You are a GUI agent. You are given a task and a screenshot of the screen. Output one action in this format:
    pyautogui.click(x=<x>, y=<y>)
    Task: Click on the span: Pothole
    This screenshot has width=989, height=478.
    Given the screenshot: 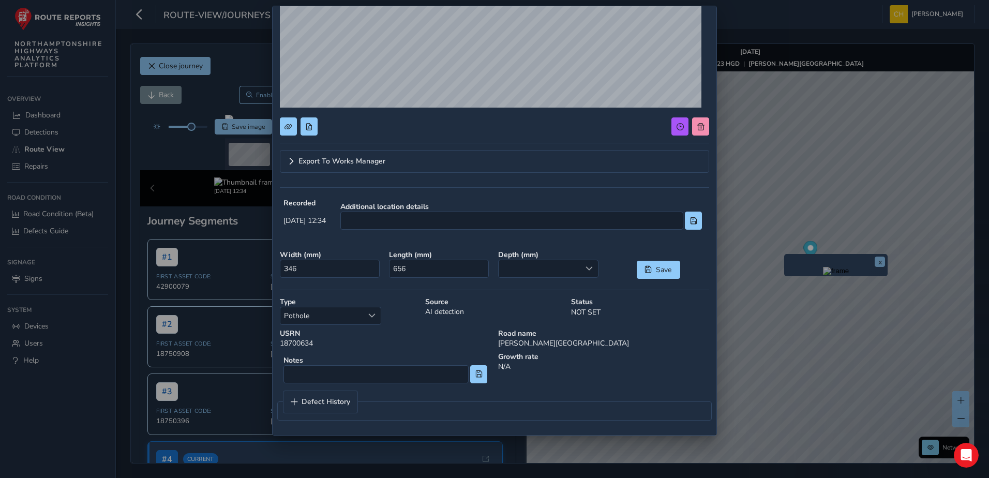 What is the action you would take?
    pyautogui.click(x=322, y=315)
    